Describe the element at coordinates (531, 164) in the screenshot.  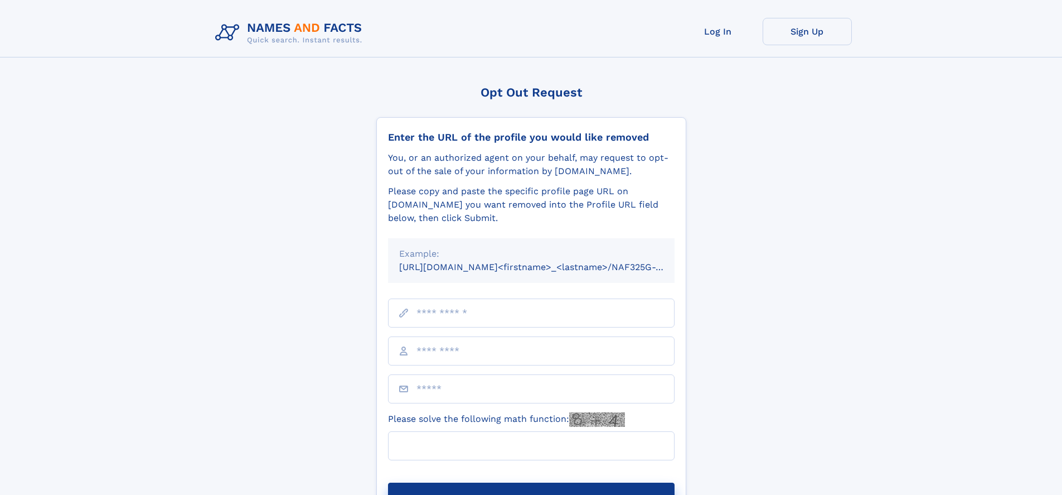
I see `div: You, or an authorized agent on your behalf, may request to opt-out of the sale of your informatio...` at that location.